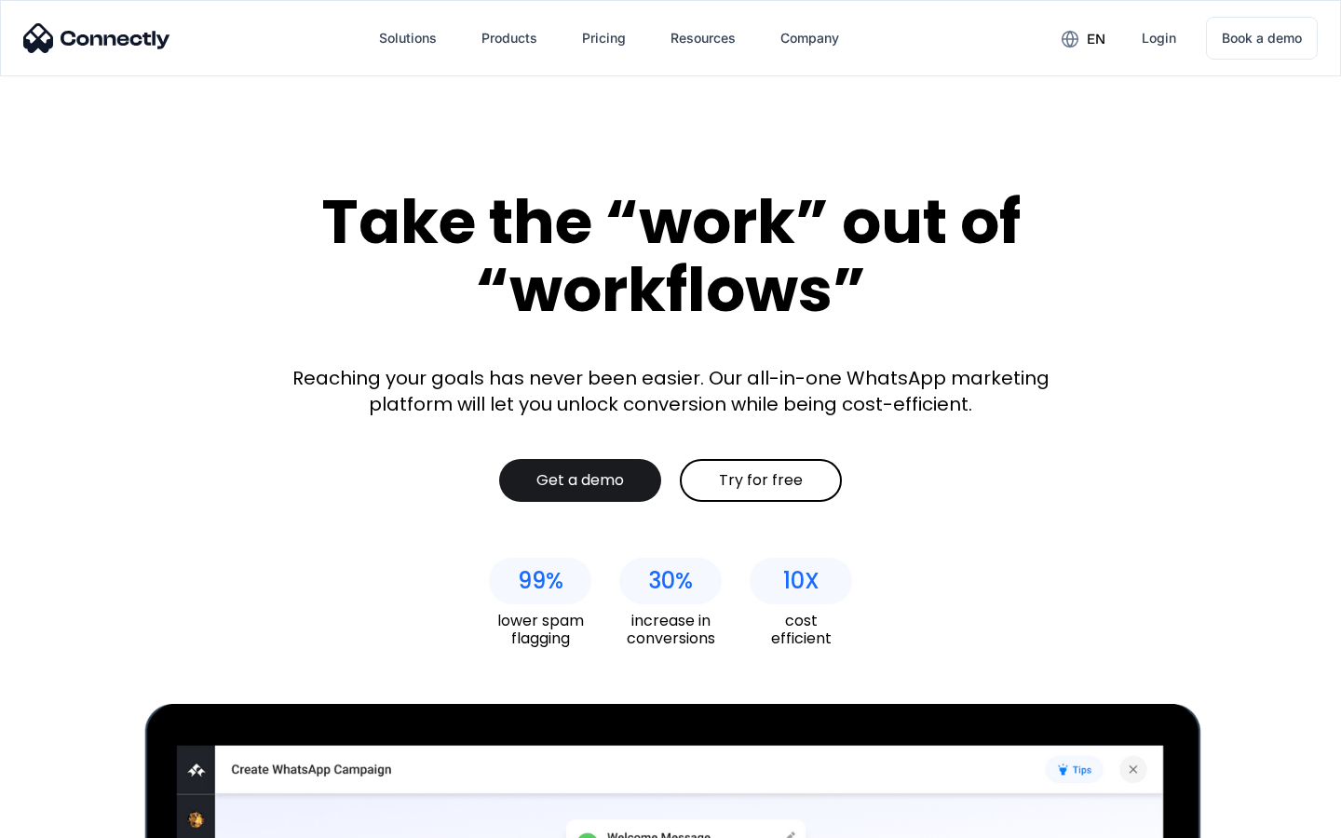 Image resolution: width=1341 pixels, height=838 pixels. What do you see at coordinates (761, 480) in the screenshot?
I see `a: Try for free` at bounding box center [761, 480].